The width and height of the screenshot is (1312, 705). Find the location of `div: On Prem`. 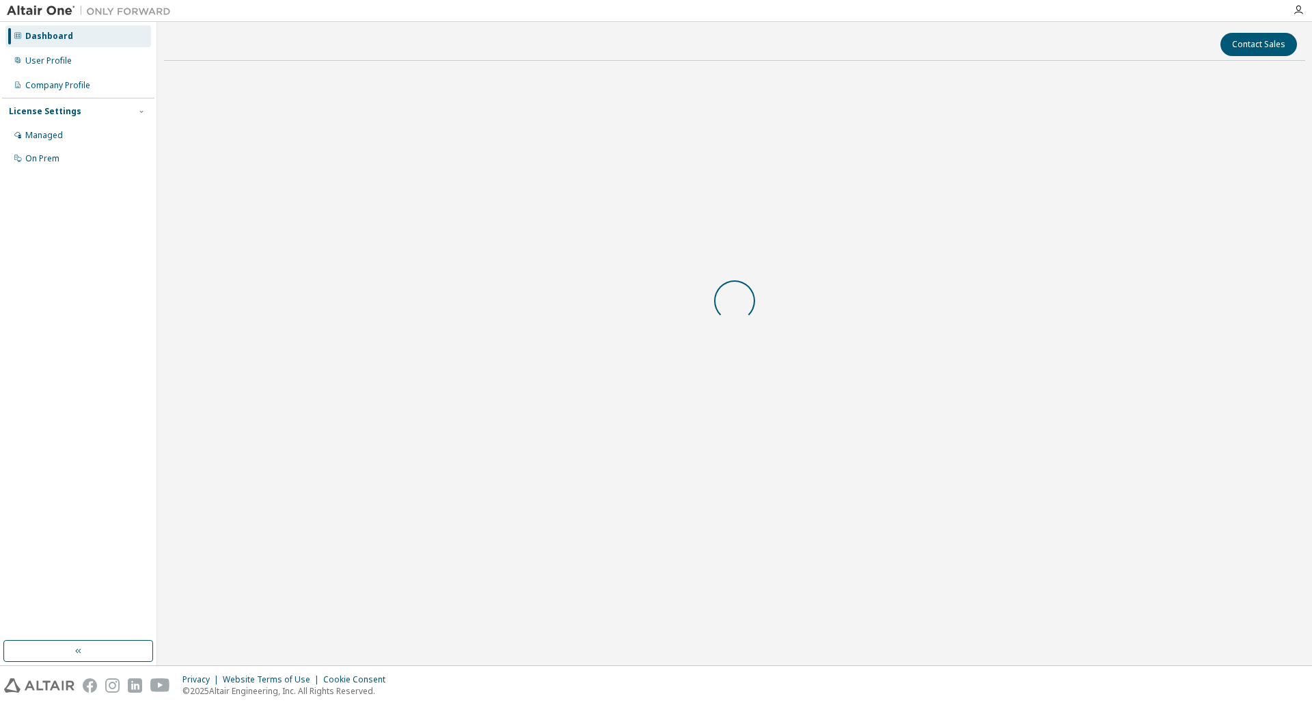

div: On Prem is located at coordinates (42, 159).